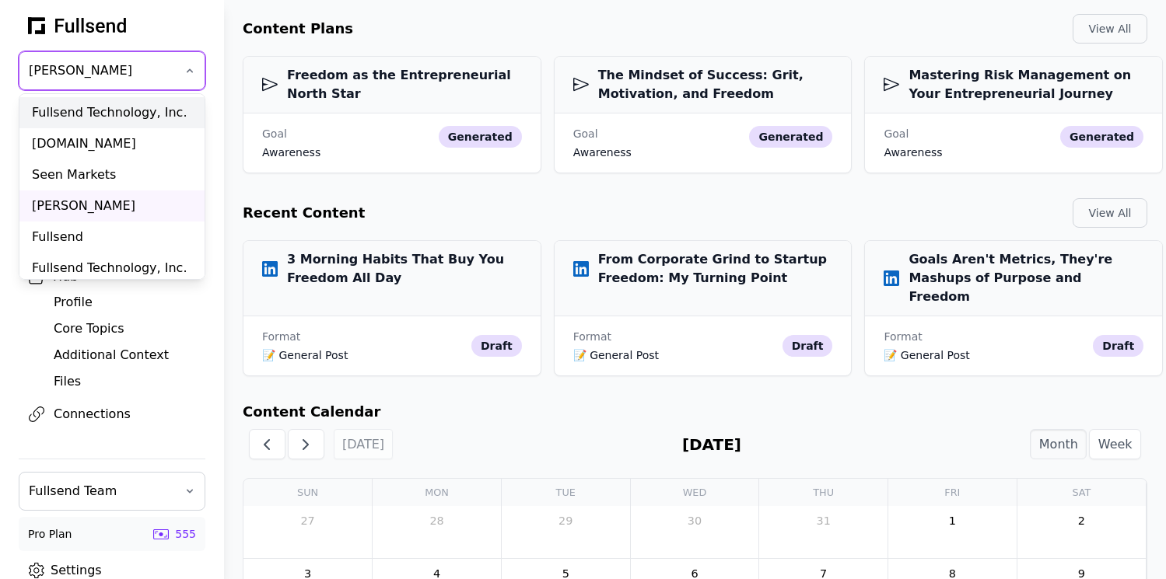 The height and width of the screenshot is (579, 1166). I want to click on div: Core Topics, so click(124, 329).